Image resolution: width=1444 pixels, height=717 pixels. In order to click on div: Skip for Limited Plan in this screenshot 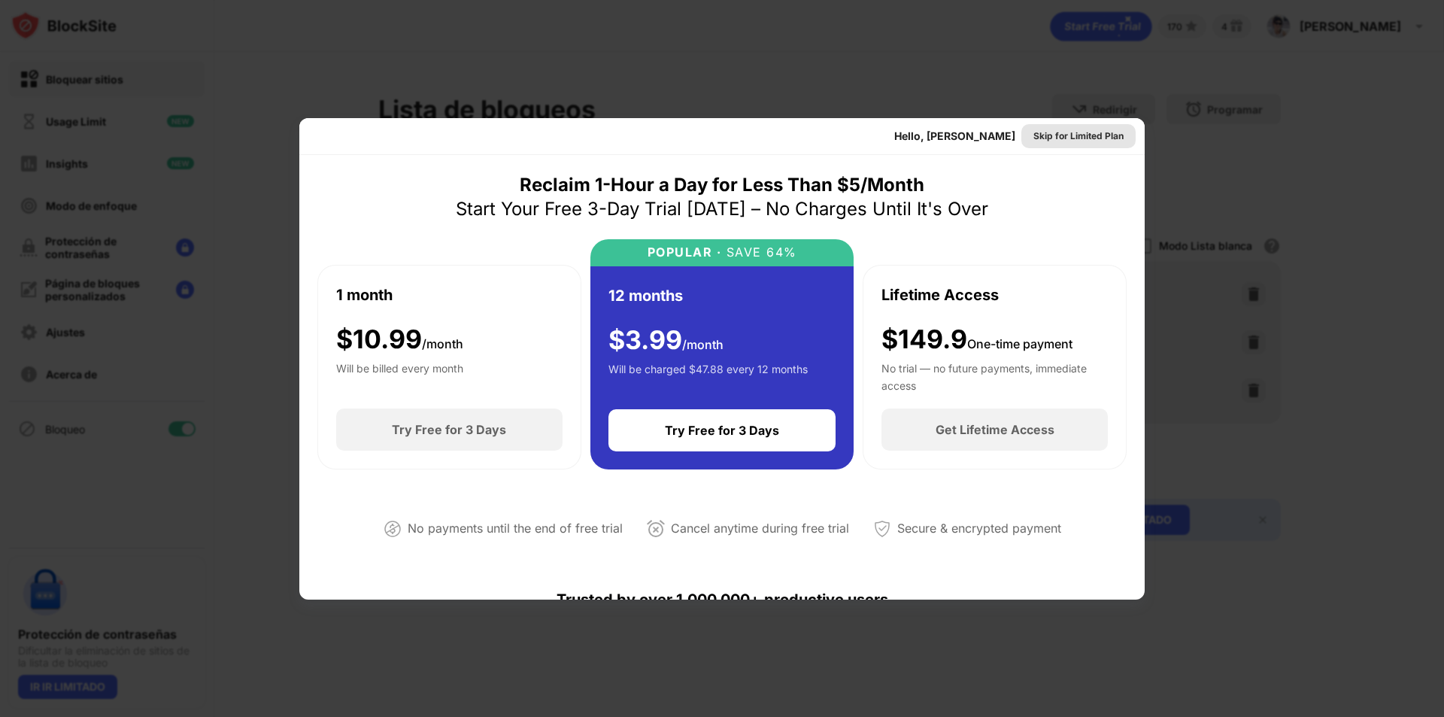, I will do `click(1079, 136)`.